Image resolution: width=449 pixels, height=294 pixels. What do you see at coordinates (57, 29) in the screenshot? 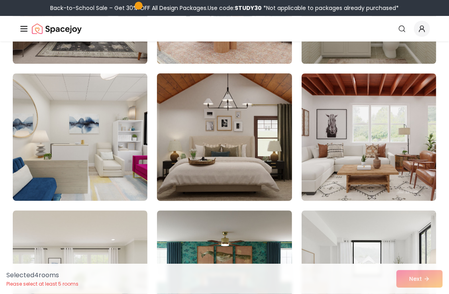
I see `a: Spacejoy` at bounding box center [57, 29].